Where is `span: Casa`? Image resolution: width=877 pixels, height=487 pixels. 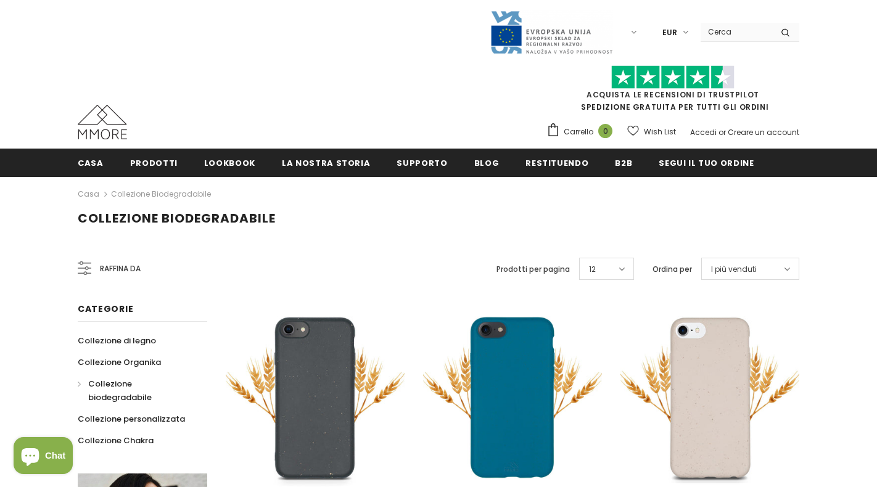
span: Casa is located at coordinates (91, 163).